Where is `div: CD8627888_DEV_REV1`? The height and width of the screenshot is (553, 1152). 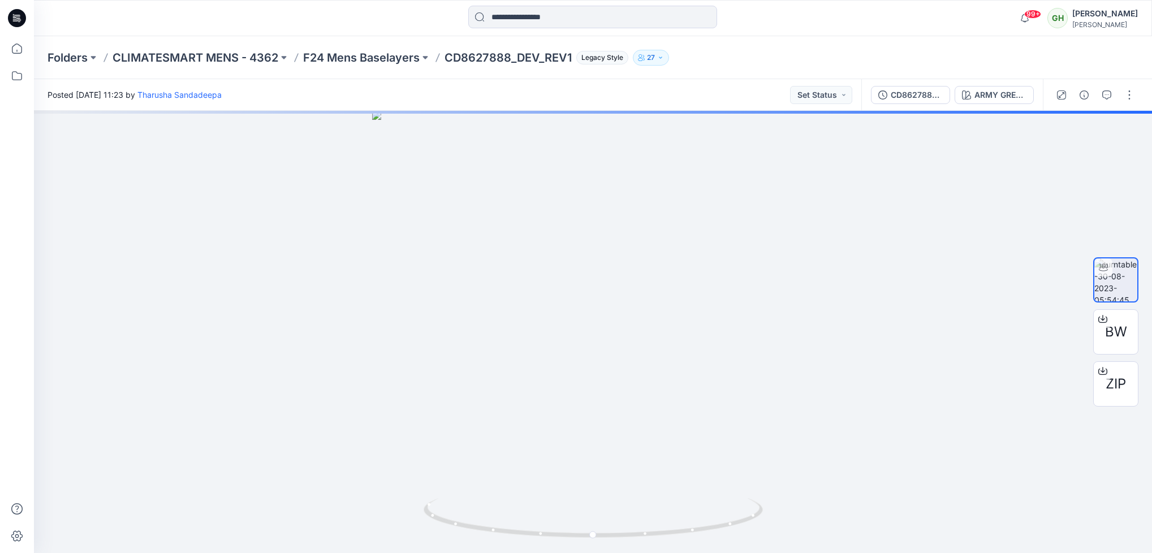
div: CD8627888_DEV_REV1 is located at coordinates (917, 95).